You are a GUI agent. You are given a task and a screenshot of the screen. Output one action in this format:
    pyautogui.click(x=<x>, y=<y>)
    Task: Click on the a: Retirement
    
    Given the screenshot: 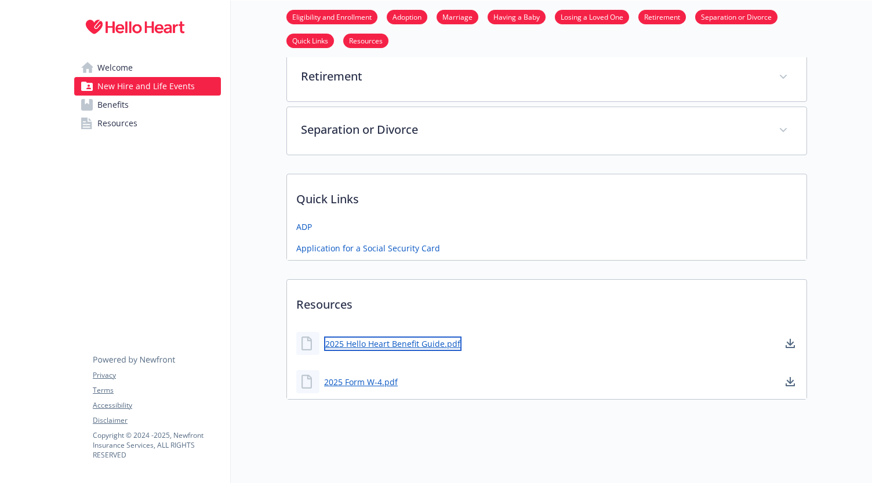 What is the action you would take?
    pyautogui.click(x=662, y=16)
    